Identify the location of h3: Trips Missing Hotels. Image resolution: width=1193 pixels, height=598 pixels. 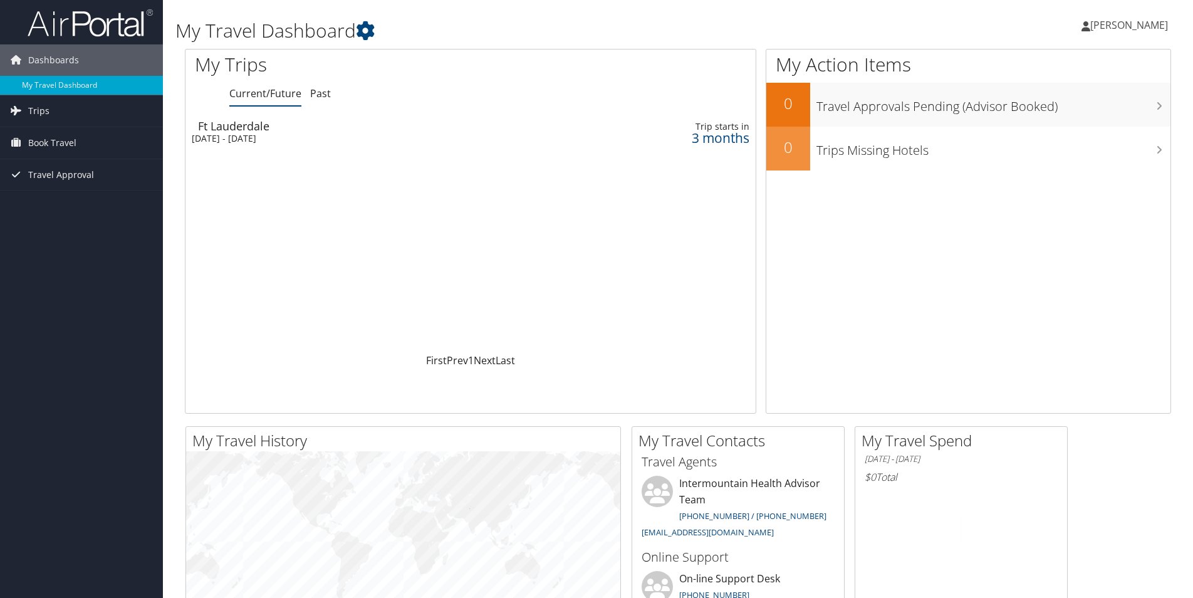
(993, 147).